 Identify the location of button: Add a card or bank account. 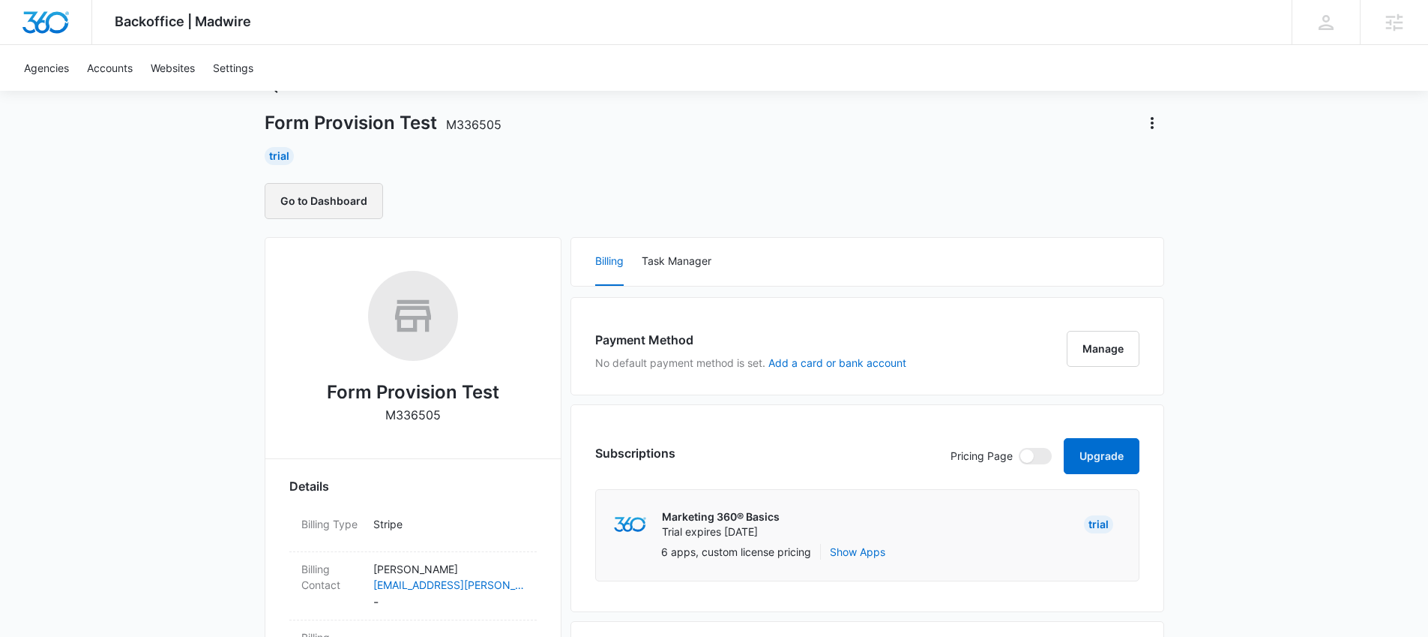
(838, 363).